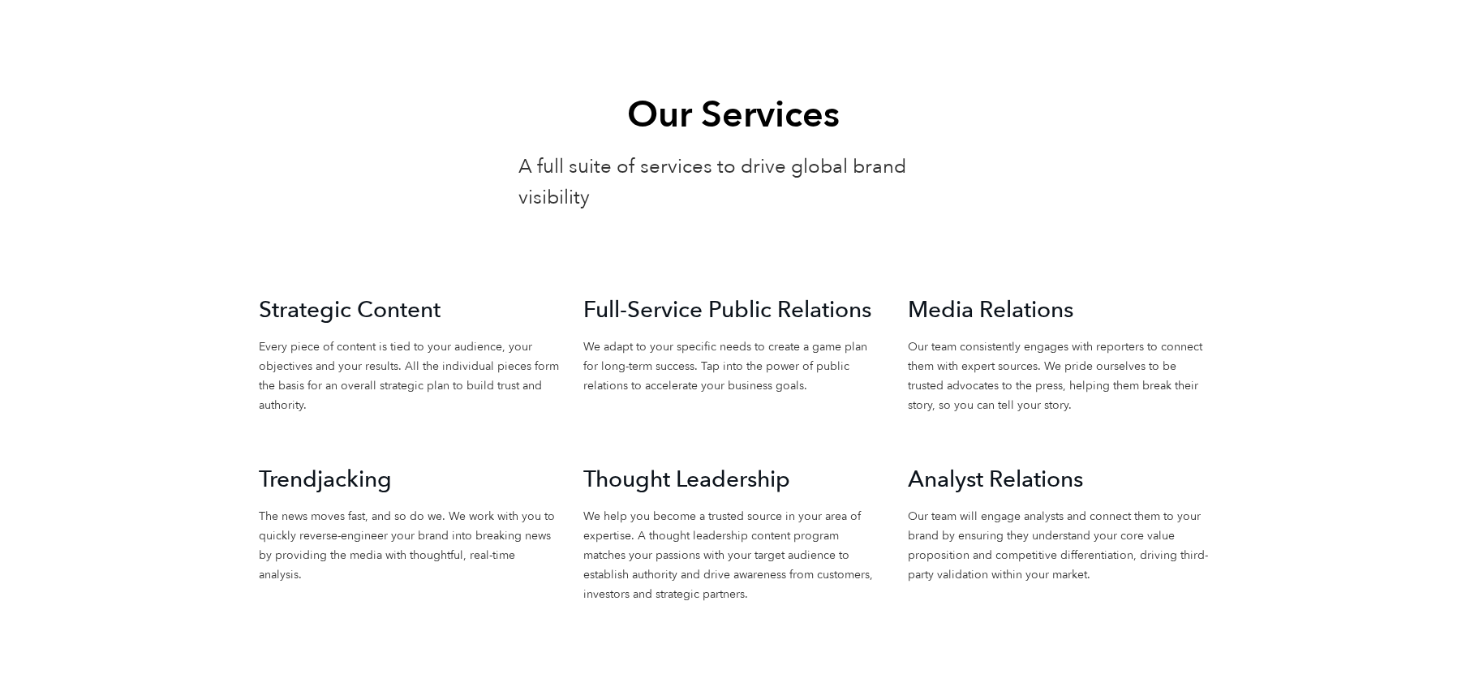 The width and height of the screenshot is (1466, 687). What do you see at coordinates (409, 376) in the screenshot?
I see `p: Every piece of content is tied to your audience, your objectives and your results. All the indivi...` at bounding box center [409, 376].